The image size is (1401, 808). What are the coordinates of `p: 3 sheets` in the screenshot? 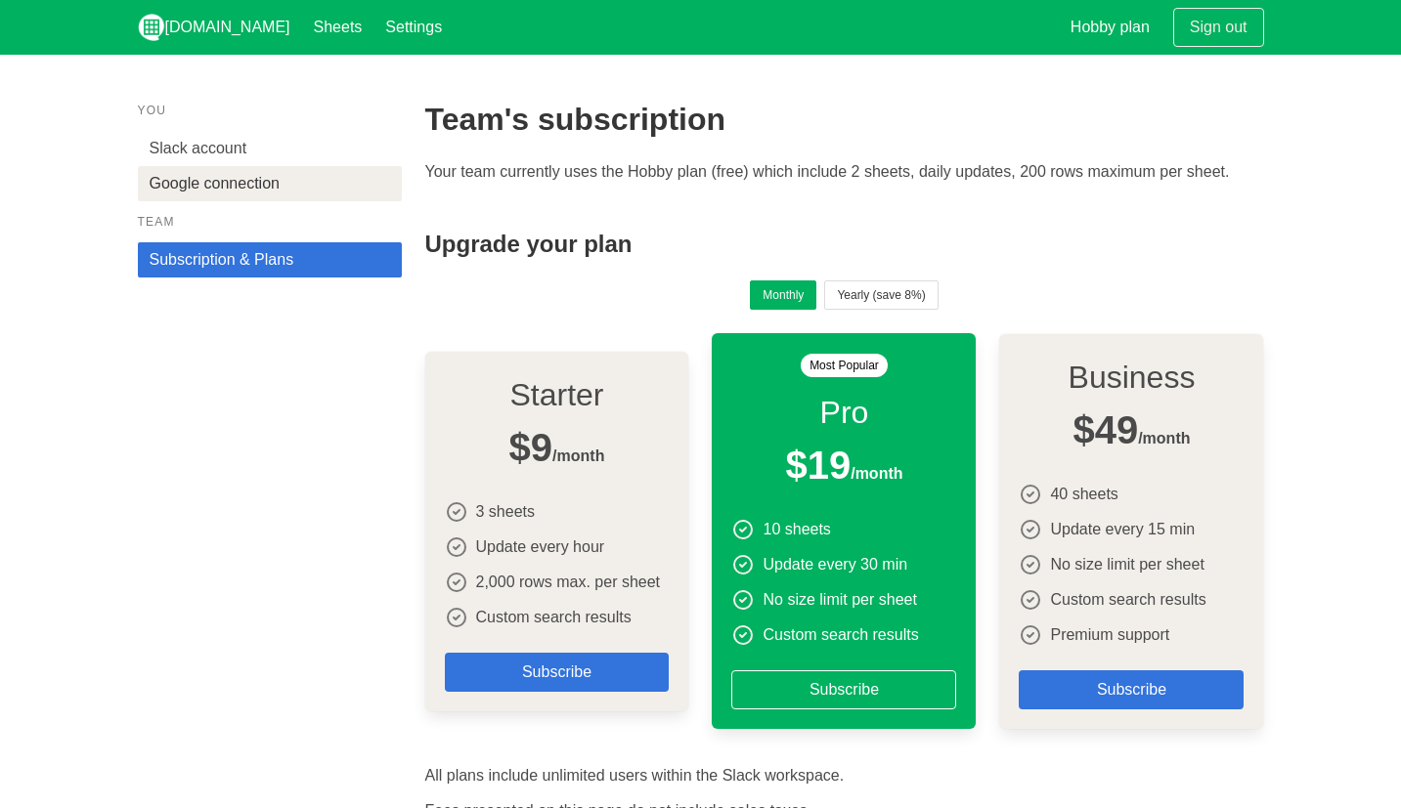 It's located at (505, 512).